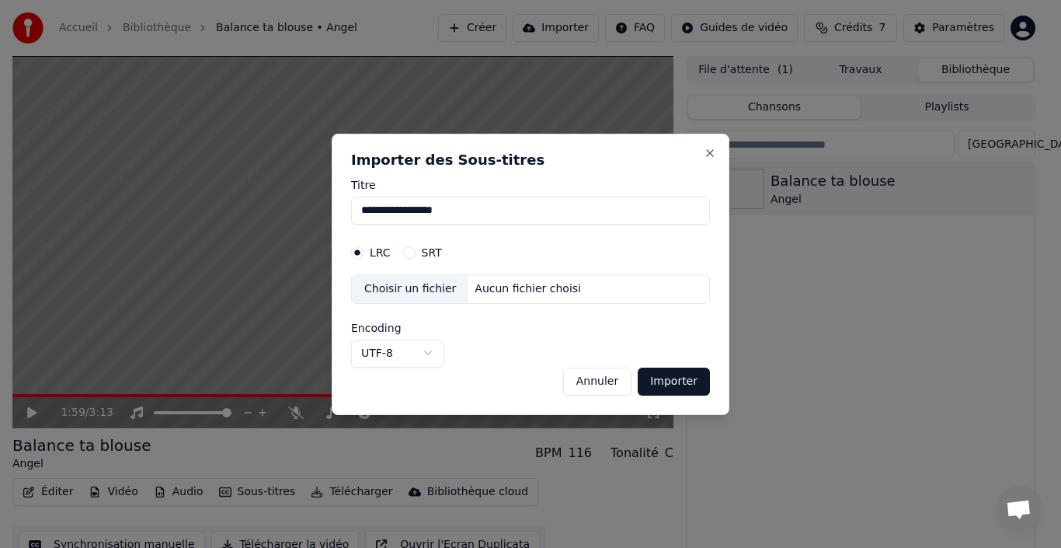  What do you see at coordinates (380, 252) in the screenshot?
I see `label: LRC` at bounding box center [380, 252].